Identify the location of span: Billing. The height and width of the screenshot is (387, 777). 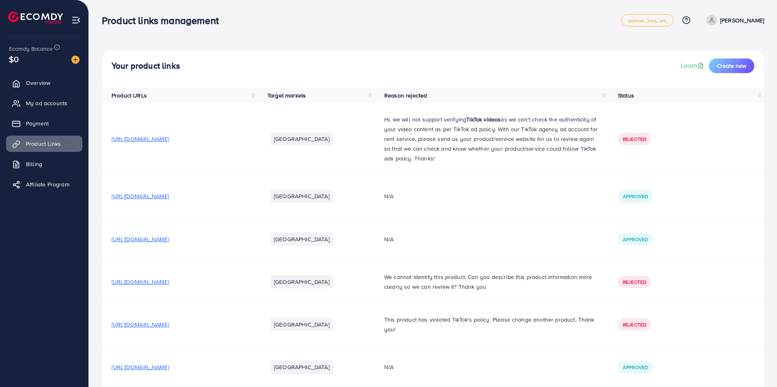
(34, 164).